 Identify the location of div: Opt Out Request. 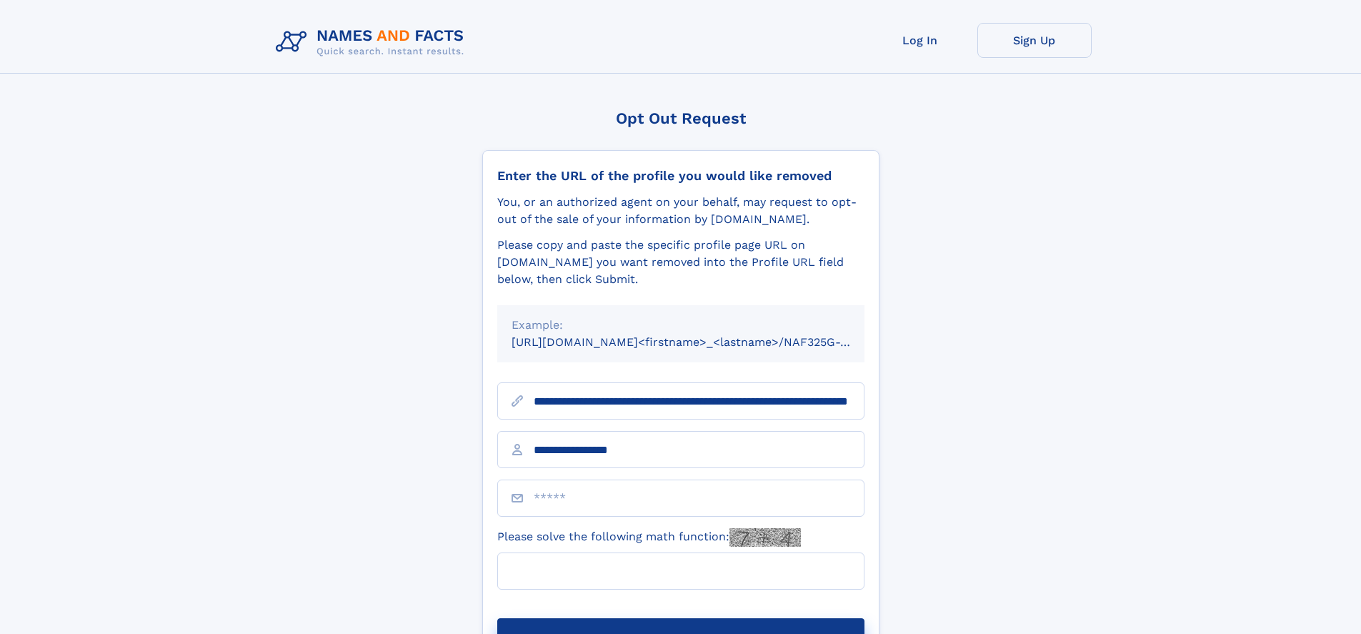
(681, 118).